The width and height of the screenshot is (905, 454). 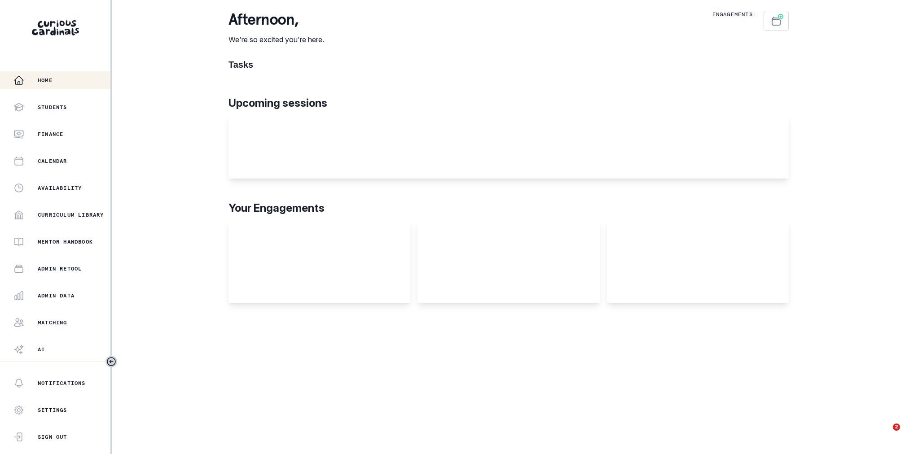 I want to click on p: Calendar, so click(x=53, y=161).